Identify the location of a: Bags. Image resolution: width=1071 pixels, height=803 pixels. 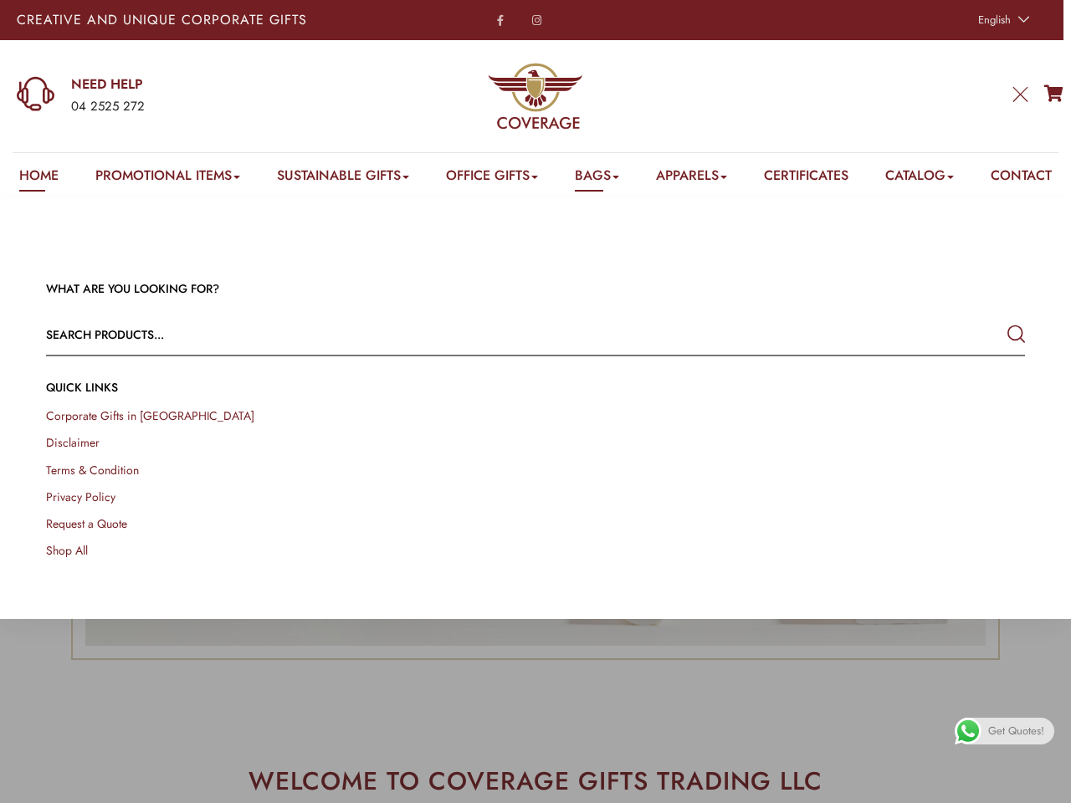
(597, 178).